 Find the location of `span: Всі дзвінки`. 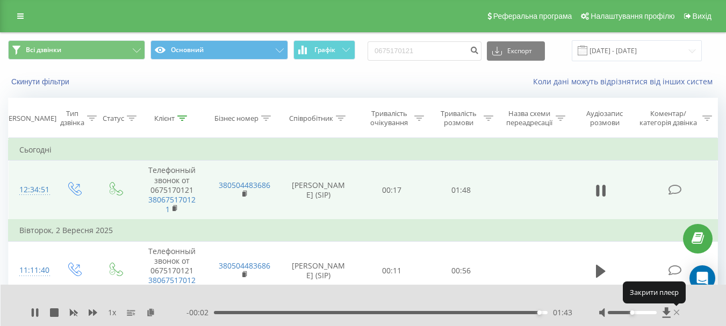

span: Всі дзвінки is located at coordinates (44, 50).